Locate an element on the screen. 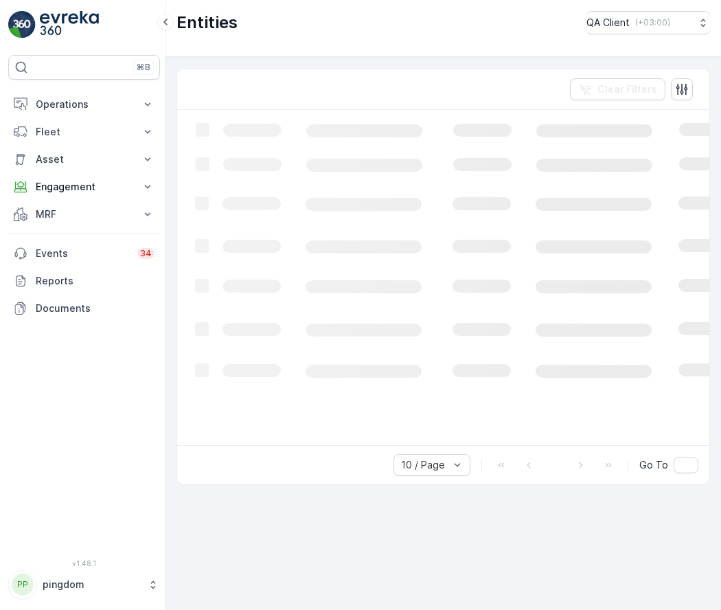  button: Clear Filters is located at coordinates (617, 89).